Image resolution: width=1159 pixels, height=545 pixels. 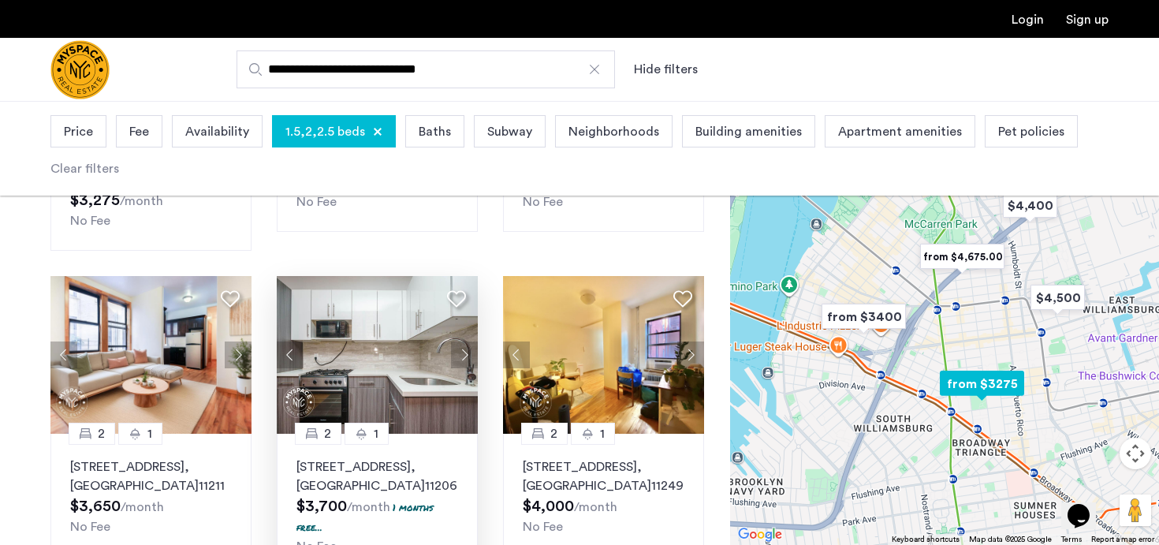 What do you see at coordinates (95, 506) in the screenshot?
I see `span: $3,650` at bounding box center [95, 506].